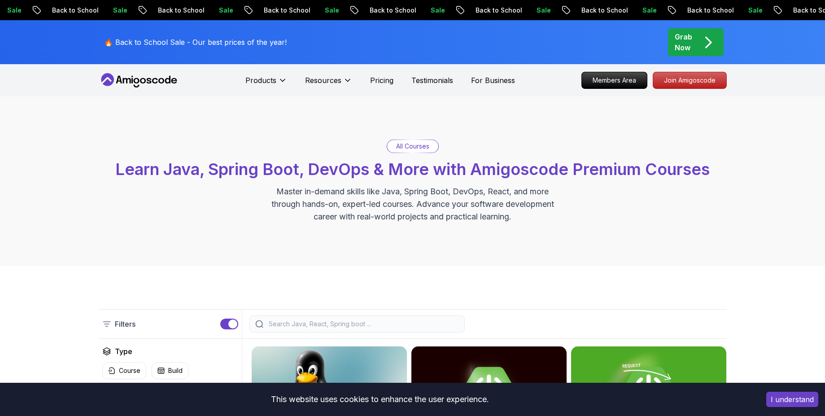 Image resolution: width=825 pixels, height=416 pixels. What do you see at coordinates (792, 399) in the screenshot?
I see `button: Accept cookies` at bounding box center [792, 399].